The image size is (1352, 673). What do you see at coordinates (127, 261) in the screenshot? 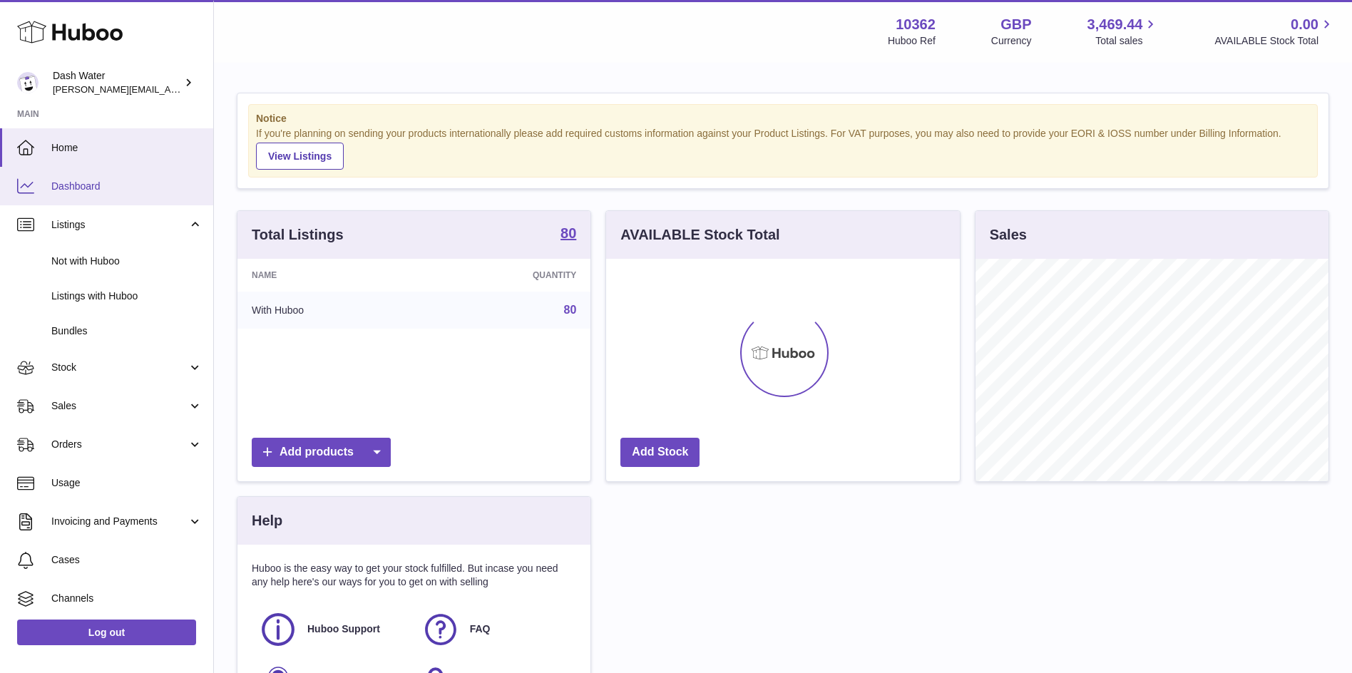
I see `span: Not with Huboo` at bounding box center [127, 261].